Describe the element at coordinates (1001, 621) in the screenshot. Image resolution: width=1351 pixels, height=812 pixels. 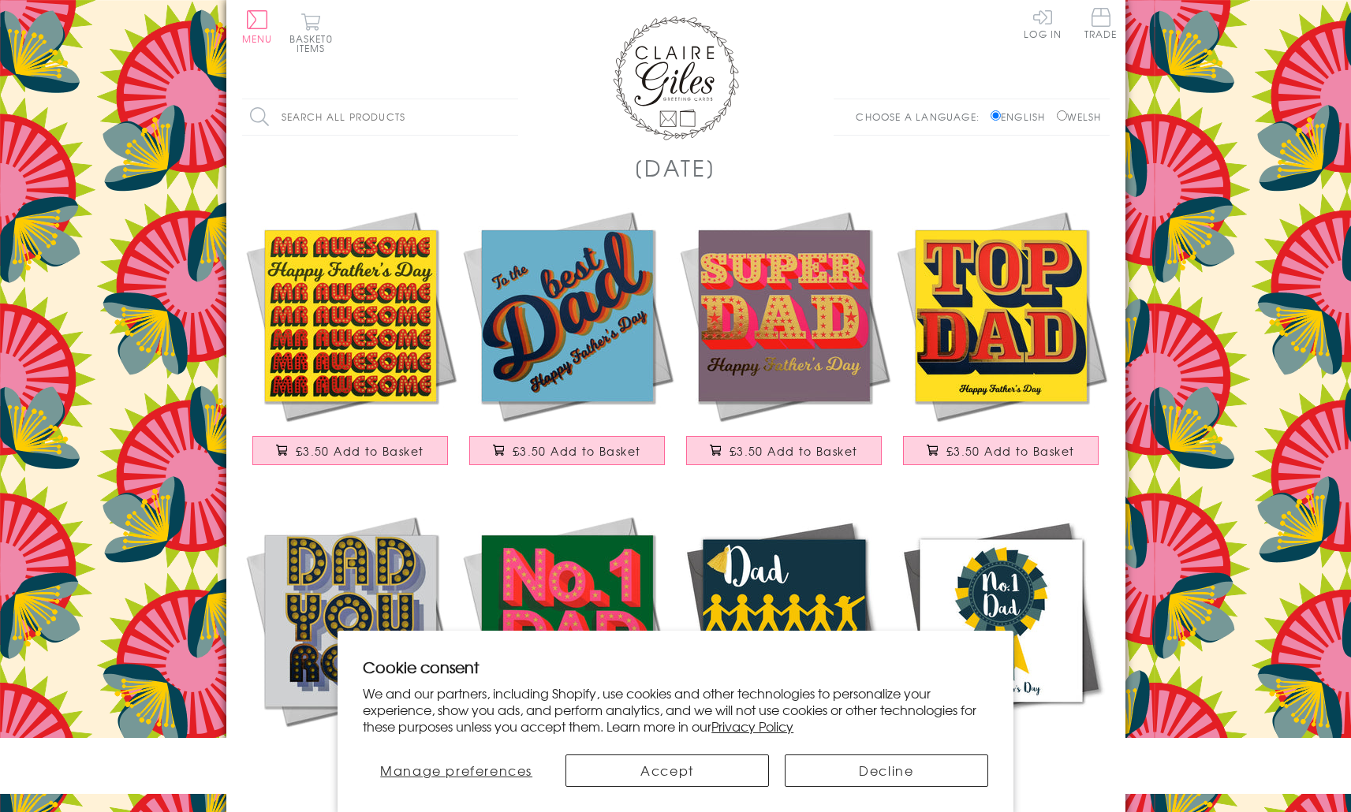
I see `img: Father's Day Greeting Card, # 1 Dad Rosette, Embellished with a colourful tassel` at that location.